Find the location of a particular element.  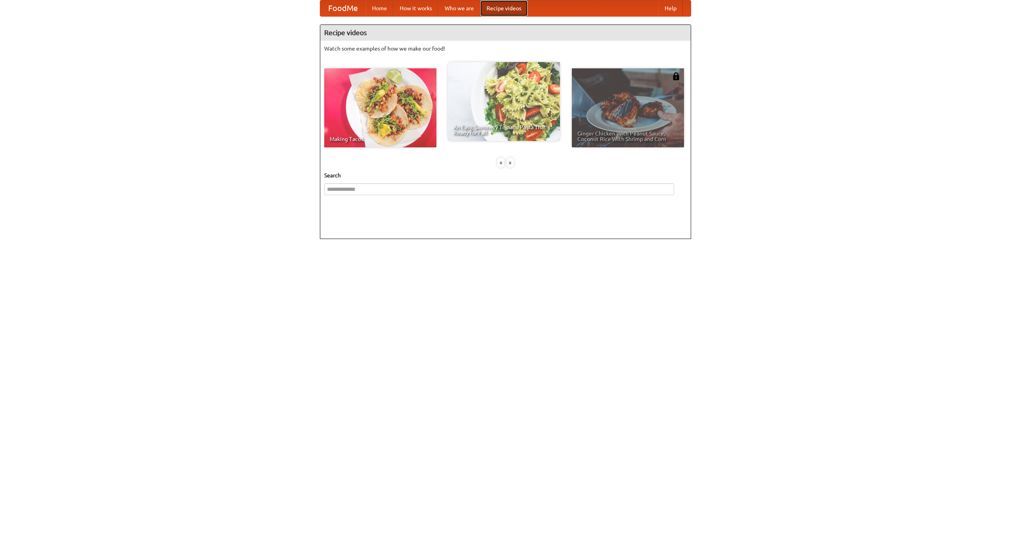

p: Watch some examples of how we make our food! is located at coordinates (506, 49).